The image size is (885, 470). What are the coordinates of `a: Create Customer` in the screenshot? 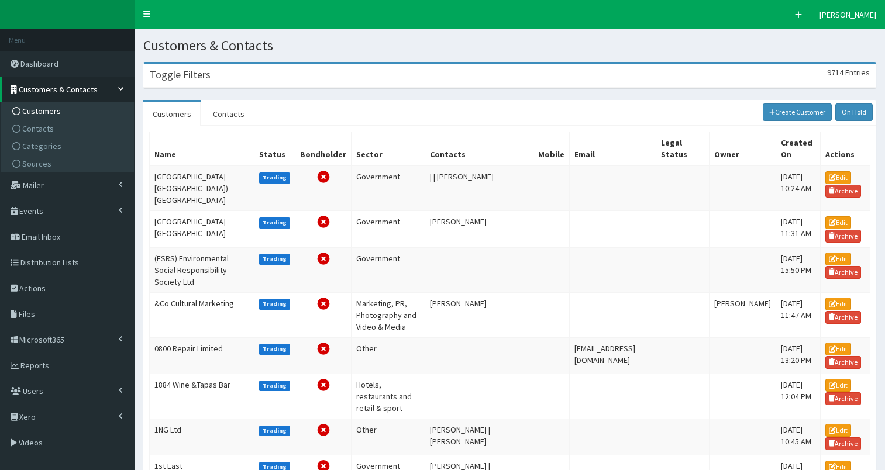 It's located at (797, 112).